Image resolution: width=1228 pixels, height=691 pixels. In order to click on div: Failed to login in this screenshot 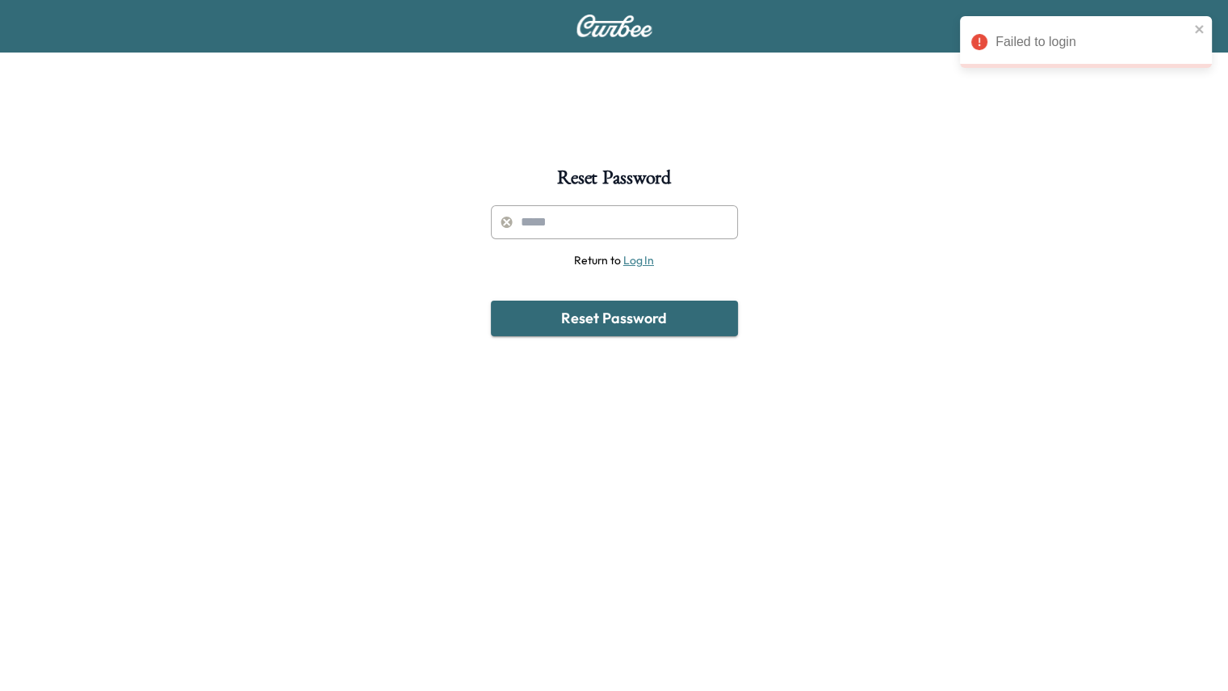, I will do `click(1093, 42)`.